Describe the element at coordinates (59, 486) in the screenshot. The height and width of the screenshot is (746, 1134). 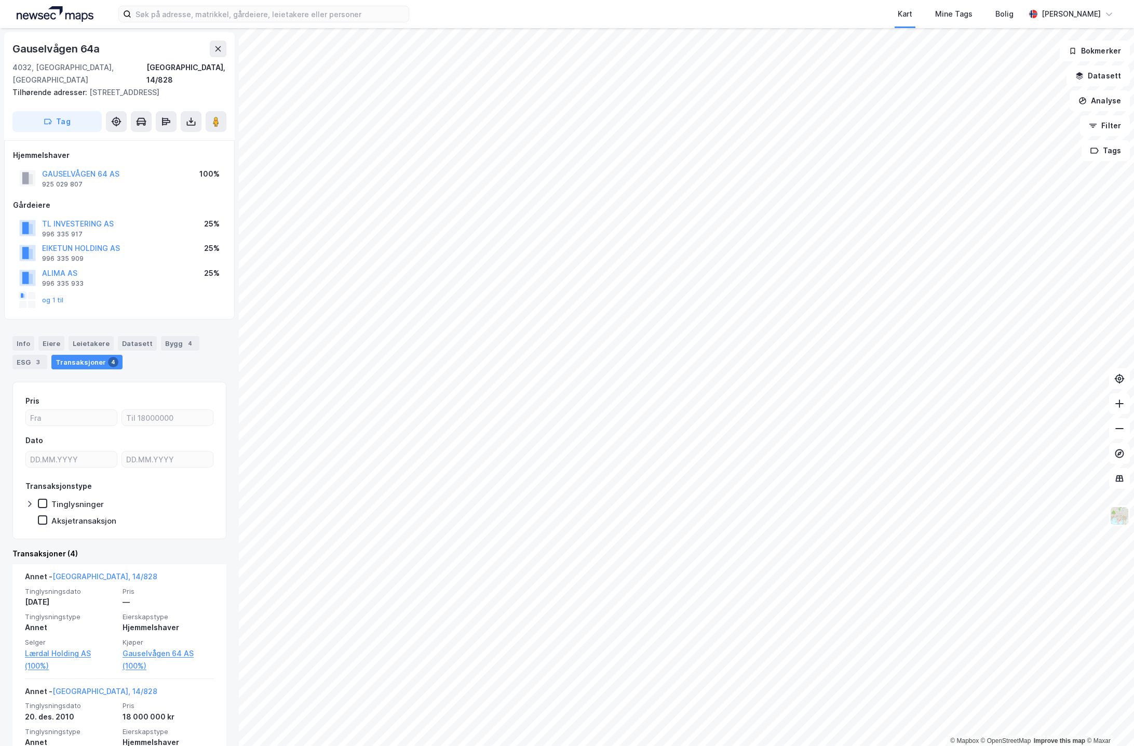
I see `div: Transaksjonstype` at that location.